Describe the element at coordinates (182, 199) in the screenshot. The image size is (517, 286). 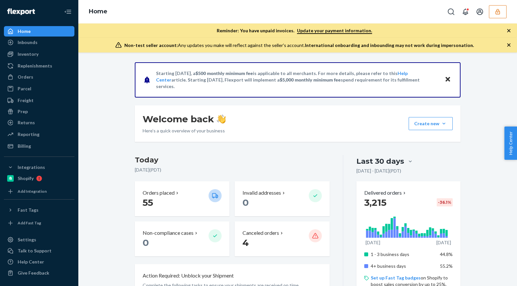
I see `button: Orders placed 55` at that location.